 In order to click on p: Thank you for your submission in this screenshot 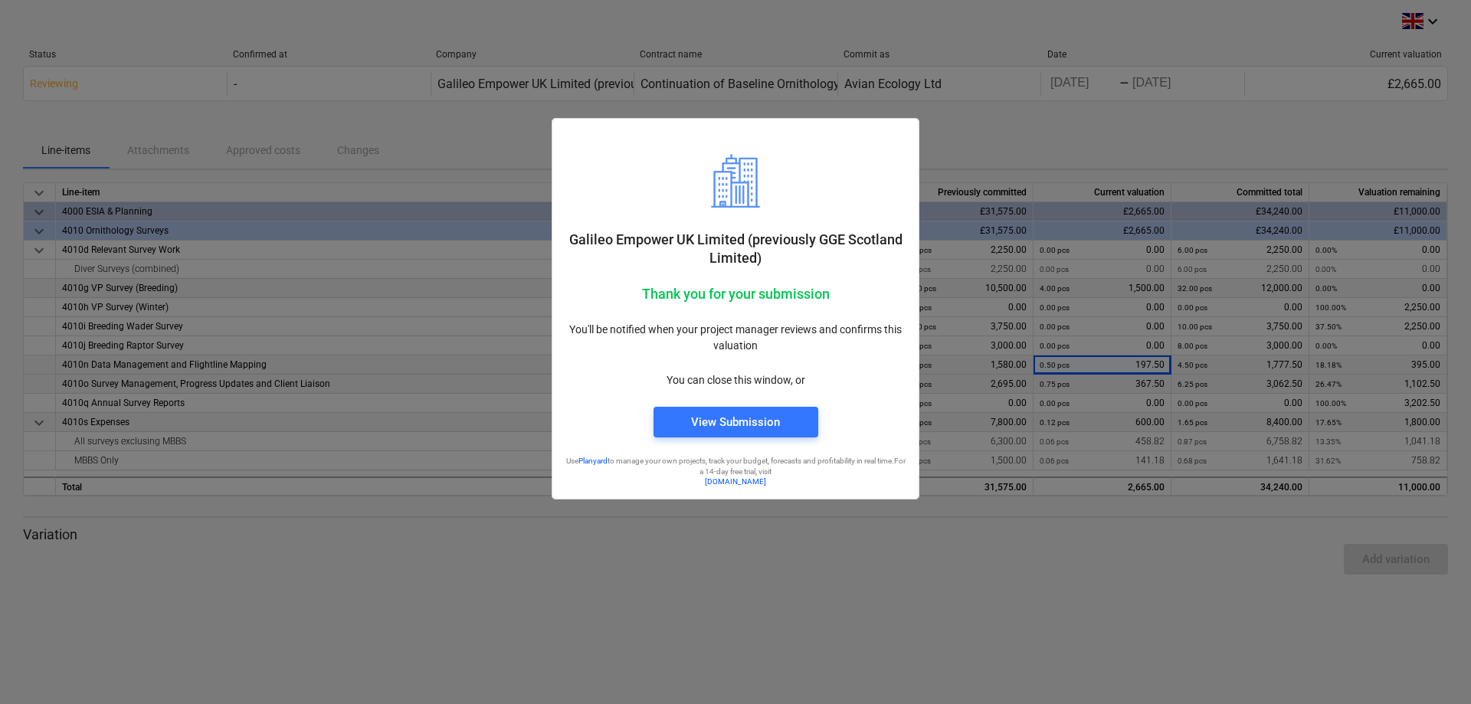, I will do `click(735, 294)`.